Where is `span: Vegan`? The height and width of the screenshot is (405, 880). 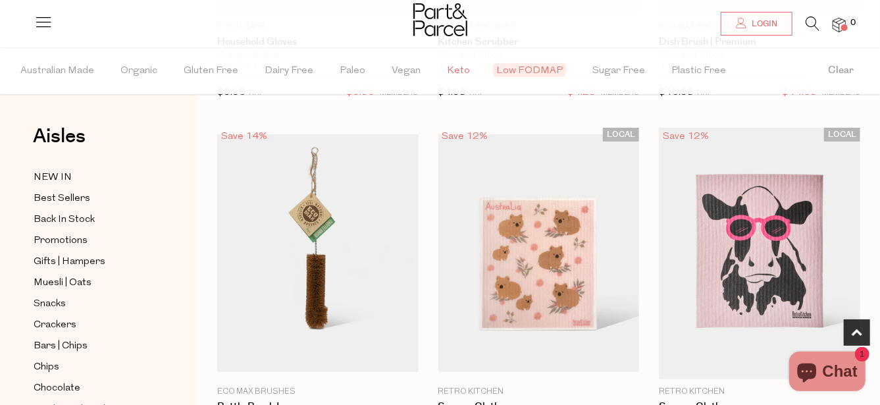 span: Vegan is located at coordinates (406, 71).